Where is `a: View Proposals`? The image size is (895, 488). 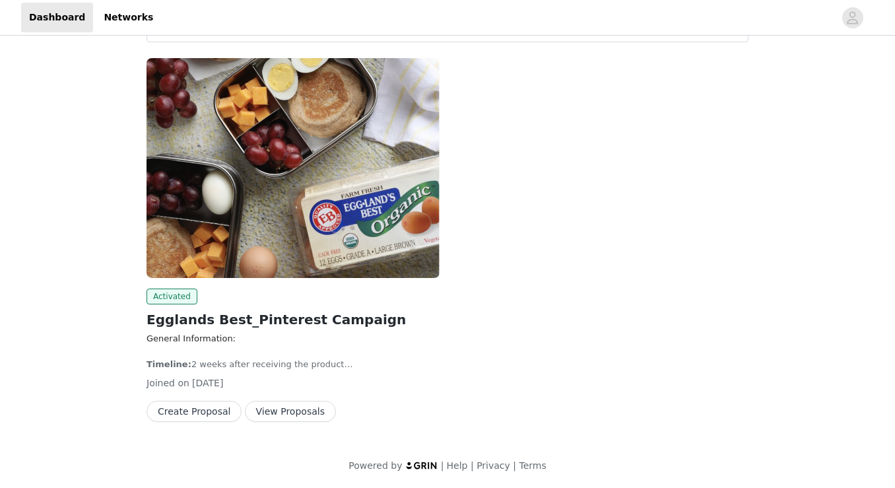 a: View Proposals is located at coordinates (290, 411).